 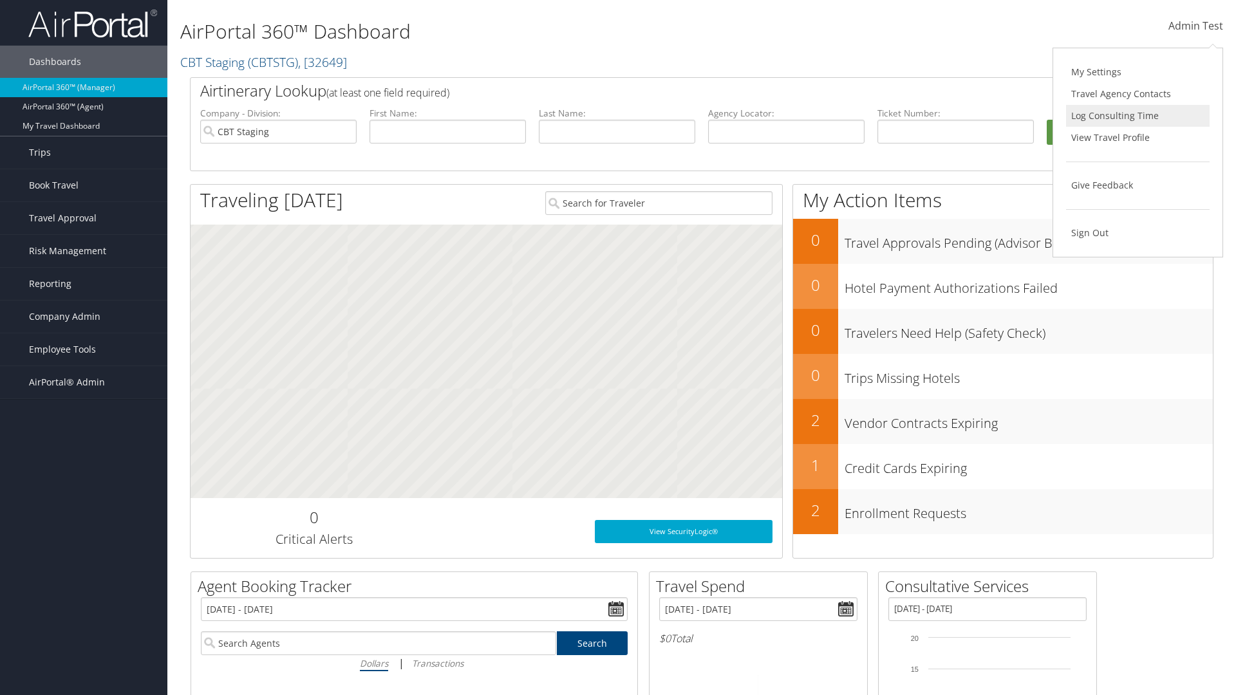 What do you see at coordinates (1003, 286) in the screenshot?
I see `a: 0Hotel Payment Authorizations Failed` at bounding box center [1003, 286].